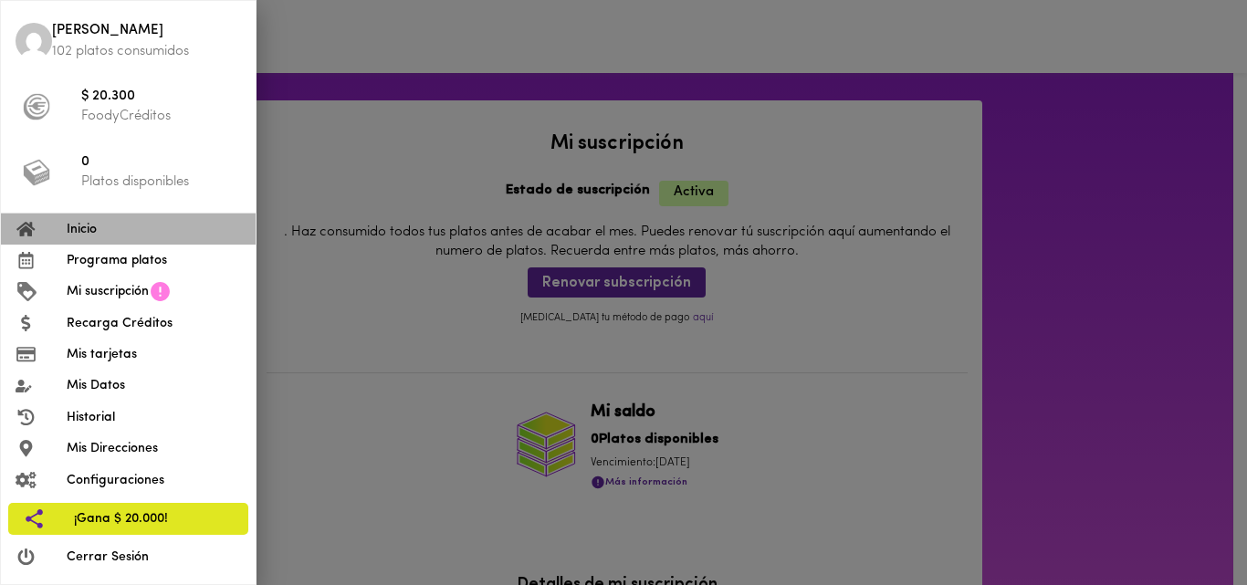 Image resolution: width=1247 pixels, height=585 pixels. I want to click on span: Cerrar Sesión, so click(153, 557).